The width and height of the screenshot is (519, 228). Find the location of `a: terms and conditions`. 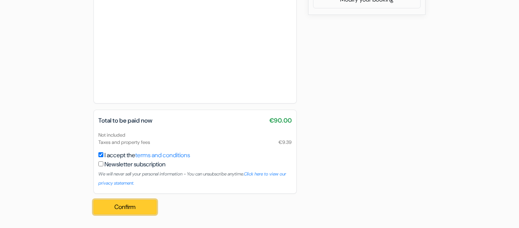

a: terms and conditions is located at coordinates (163, 155).